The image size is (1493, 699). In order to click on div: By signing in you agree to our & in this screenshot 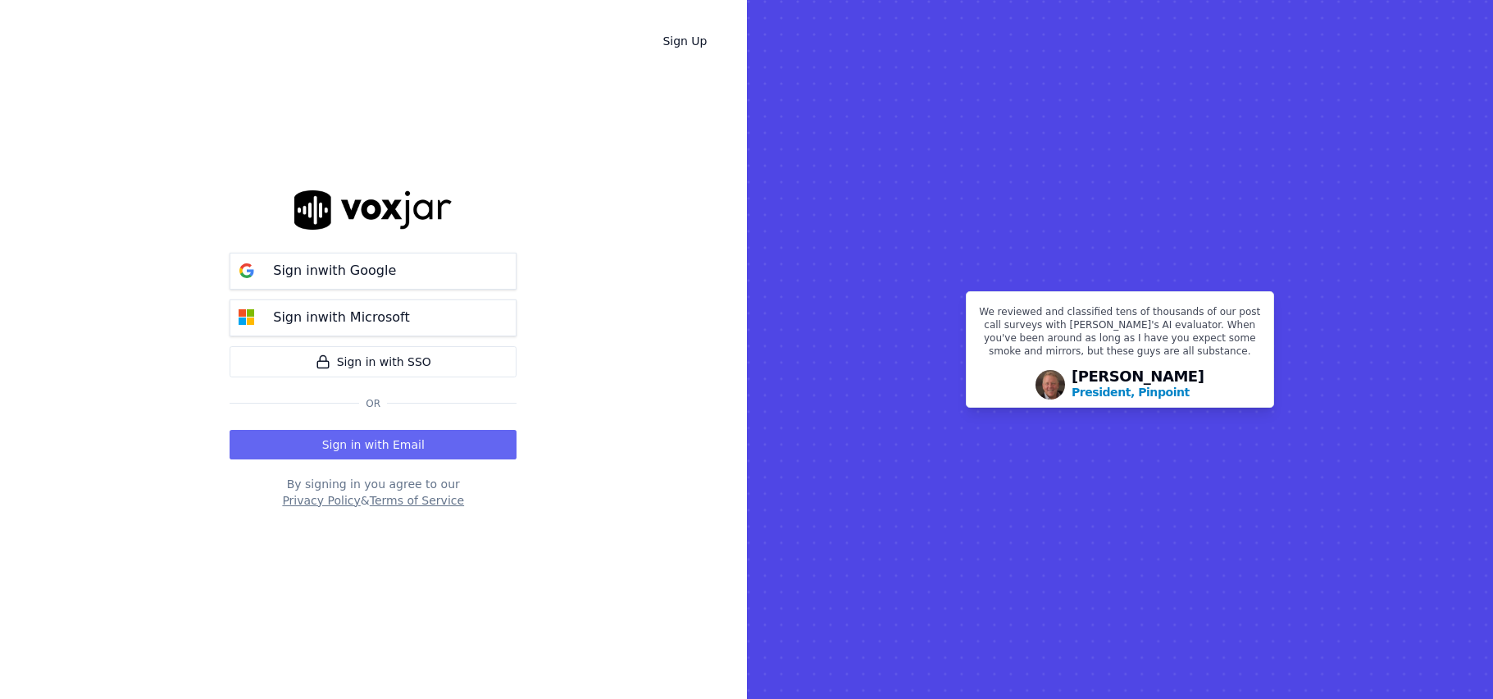, I will do `click(373, 492)`.